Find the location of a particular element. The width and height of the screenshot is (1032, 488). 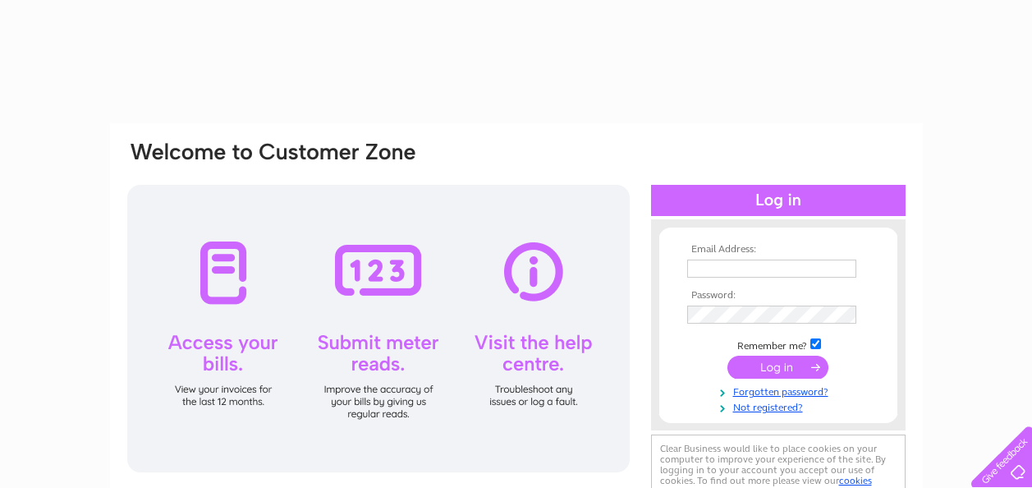

a: Forgotten password? is located at coordinates (780, 390).